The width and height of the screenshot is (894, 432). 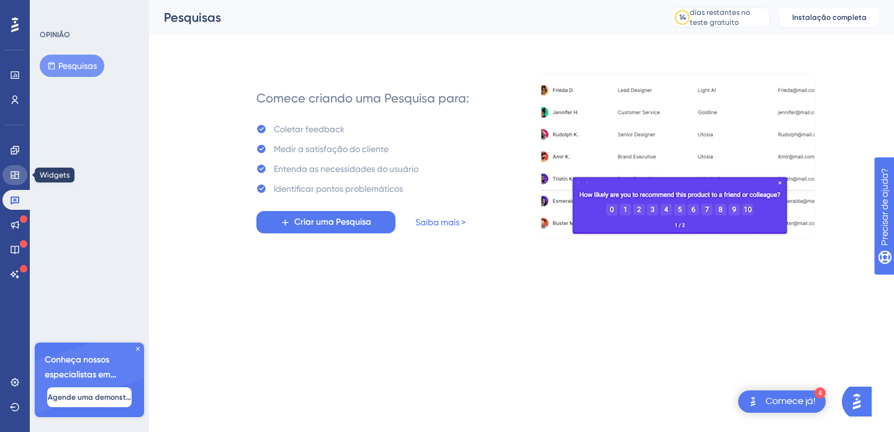 I want to click on button: Criar uma Pesquisa, so click(x=326, y=222).